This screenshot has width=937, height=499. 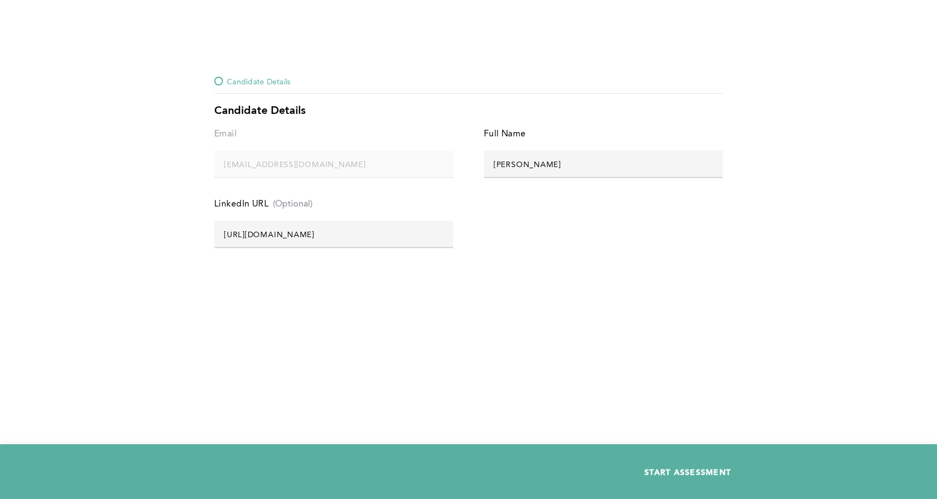 What do you see at coordinates (225, 134) in the screenshot?
I see `div: Email` at bounding box center [225, 134].